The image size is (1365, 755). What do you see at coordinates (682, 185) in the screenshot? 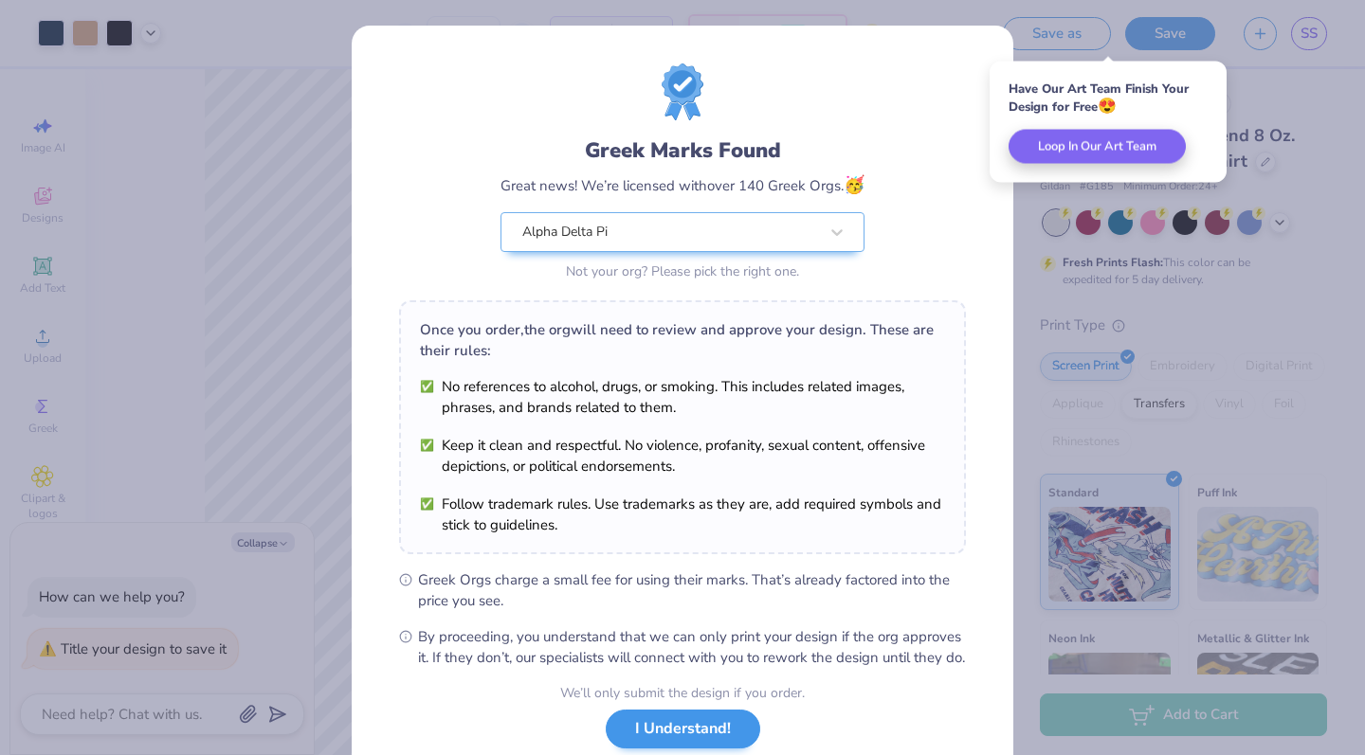
I see `div: Great news! We’re licensed with over 140 Greek Orgs.` at bounding box center [682, 185].